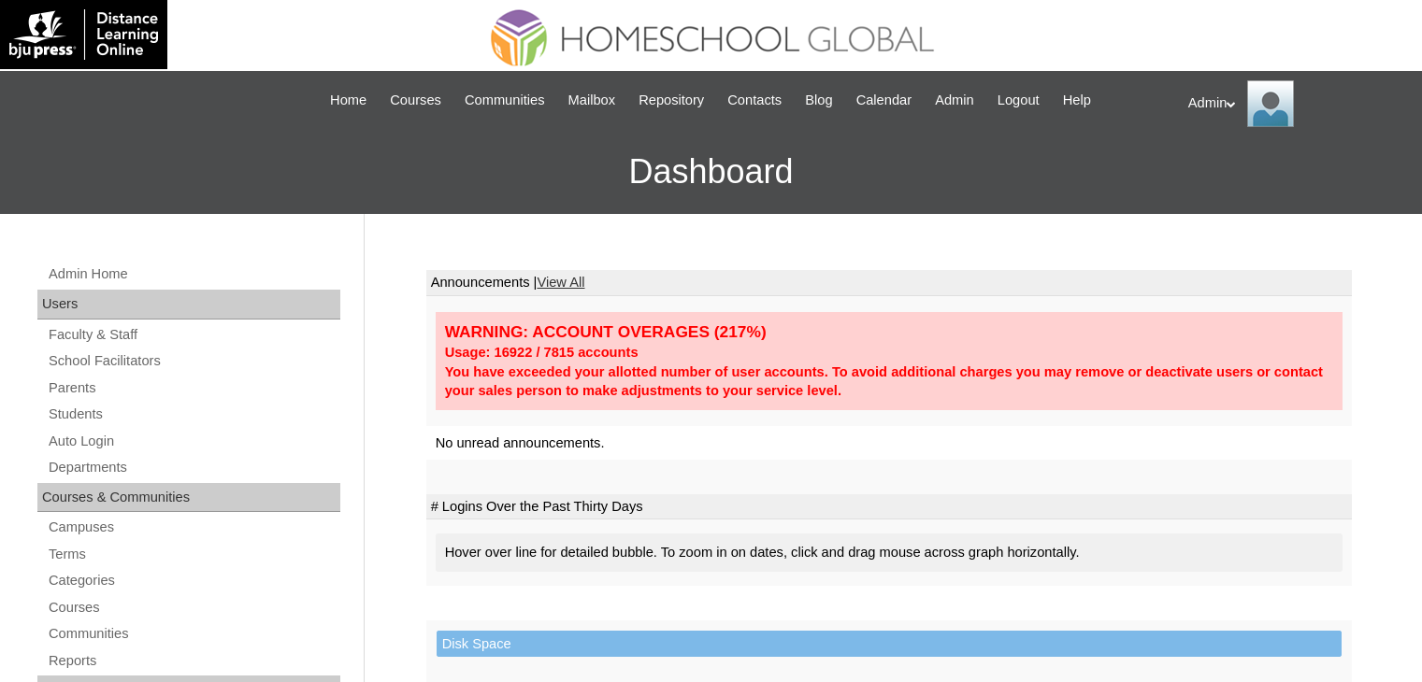 The height and width of the screenshot is (682, 1422). I want to click on img: logo-white.png, so click(83, 35).